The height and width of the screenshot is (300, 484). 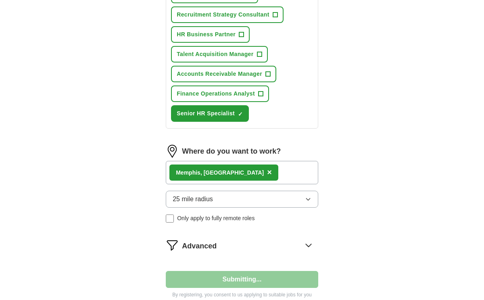 What do you see at coordinates (210, 113) in the screenshot?
I see `button: Senior HR Specialist✓` at bounding box center [210, 113].